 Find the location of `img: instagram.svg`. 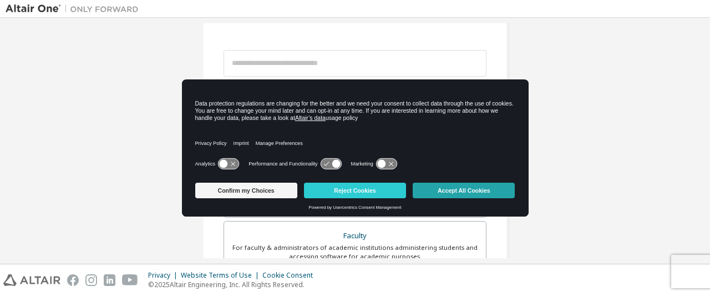

img: instagram.svg is located at coordinates (91, 279).